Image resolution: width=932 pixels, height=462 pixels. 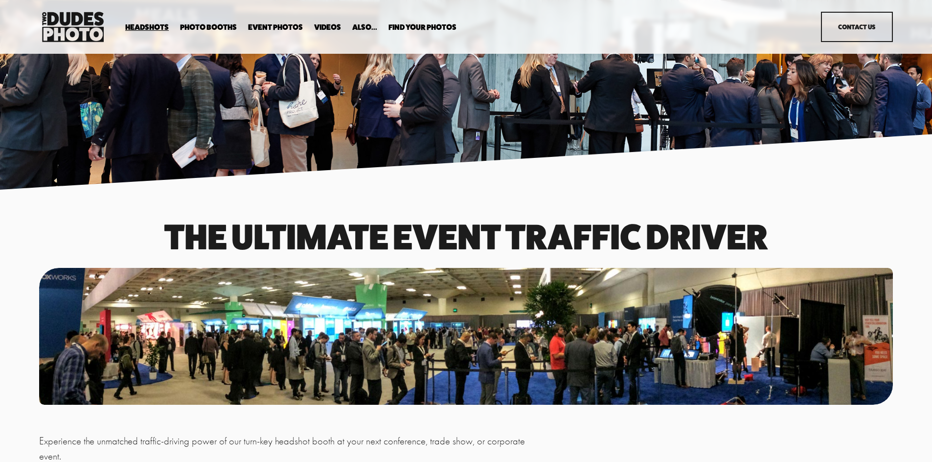 What do you see at coordinates (364, 27) in the screenshot?
I see `span: Also...` at bounding box center [364, 27].